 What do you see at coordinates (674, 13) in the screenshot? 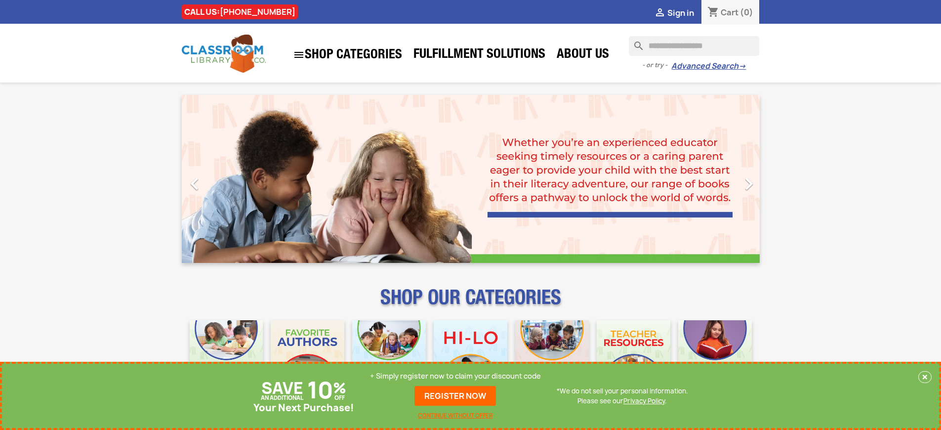
I see `a:  Sign in` at bounding box center [674, 13].